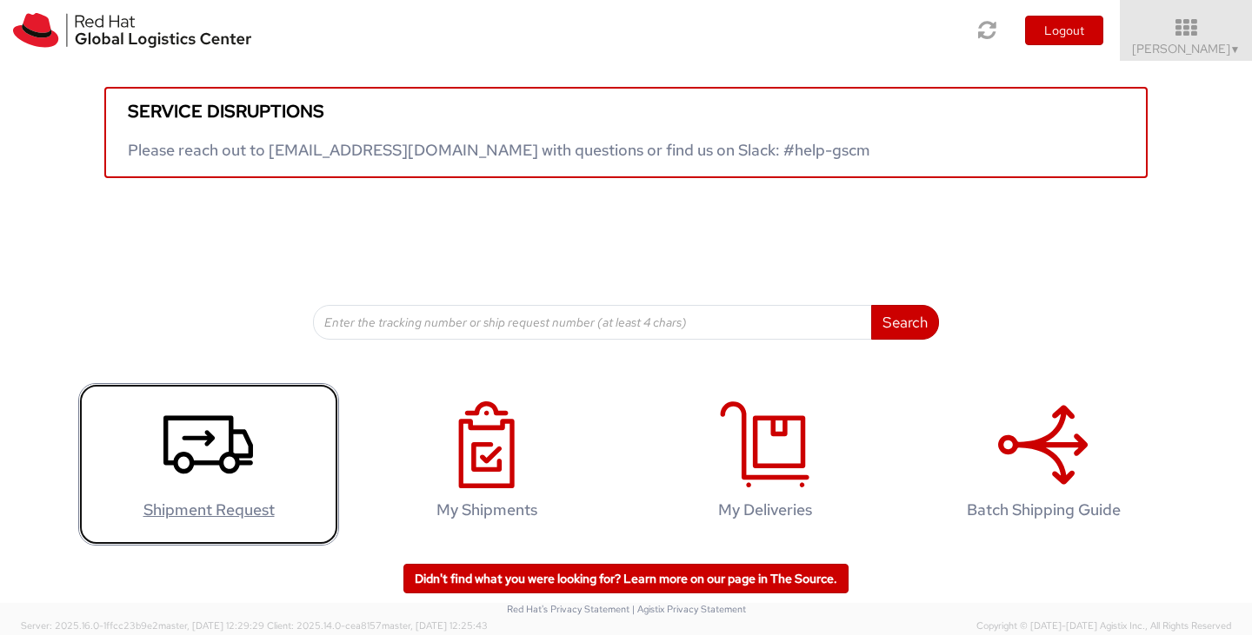 The height and width of the screenshot is (635, 1252). I want to click on a: Didn't find what you were looking for? Learn more on our page in The Source., so click(626, 579).